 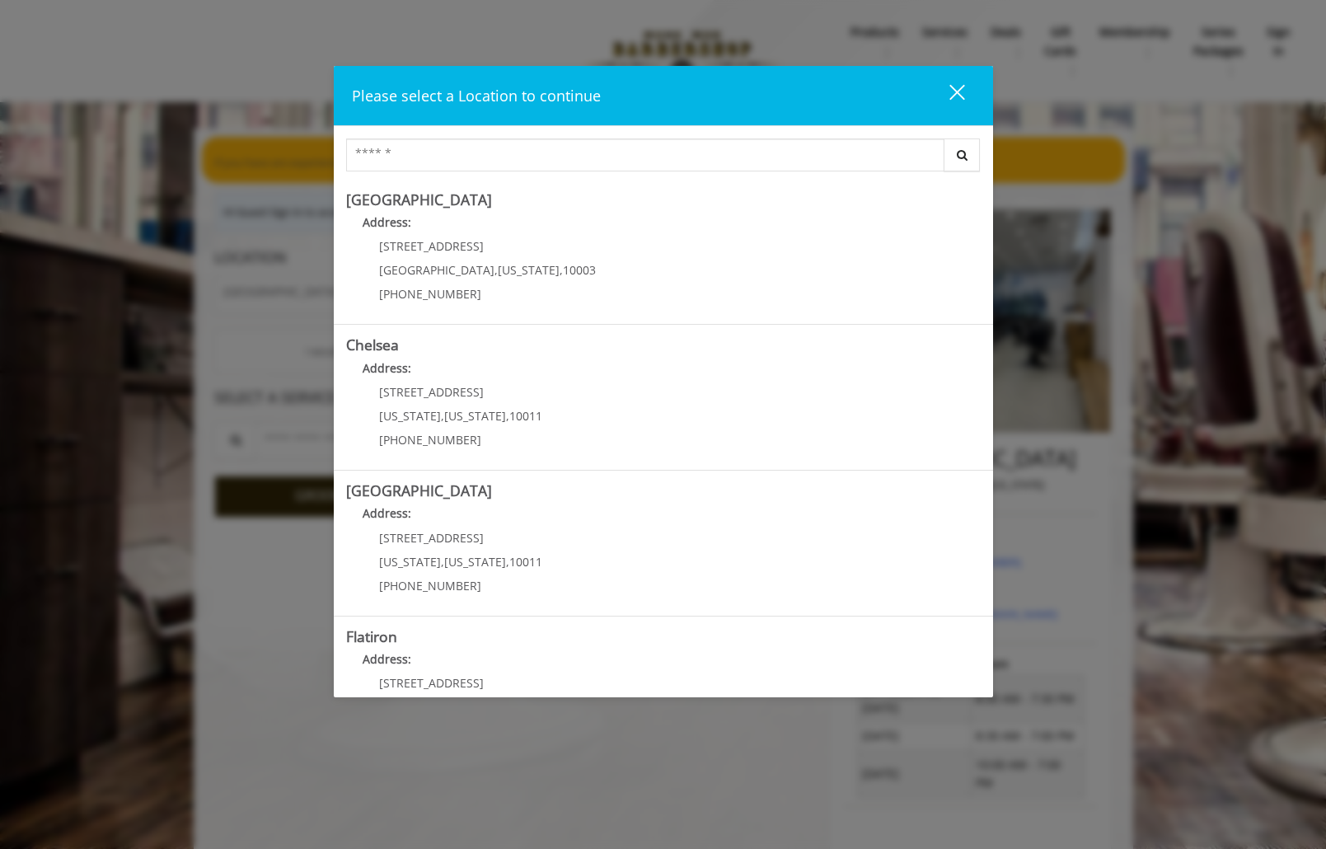 I want to click on b: Chelsea, so click(x=372, y=344).